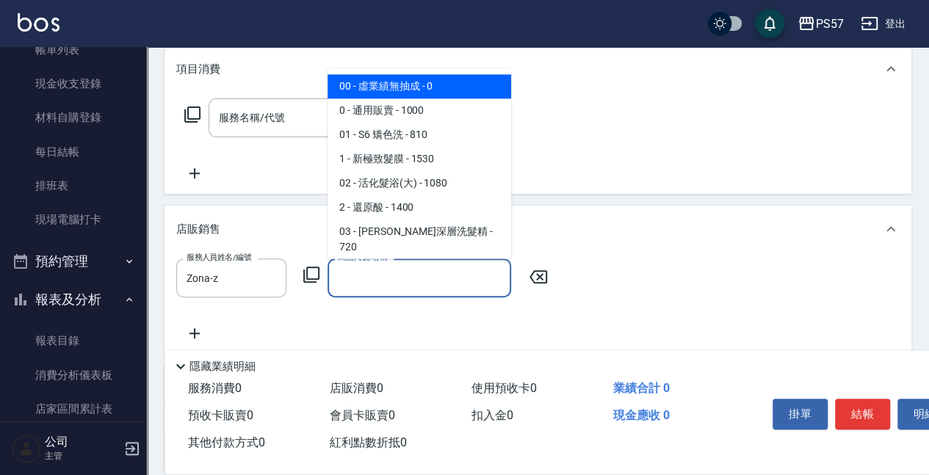  I want to click on img: Logo, so click(38, 22).